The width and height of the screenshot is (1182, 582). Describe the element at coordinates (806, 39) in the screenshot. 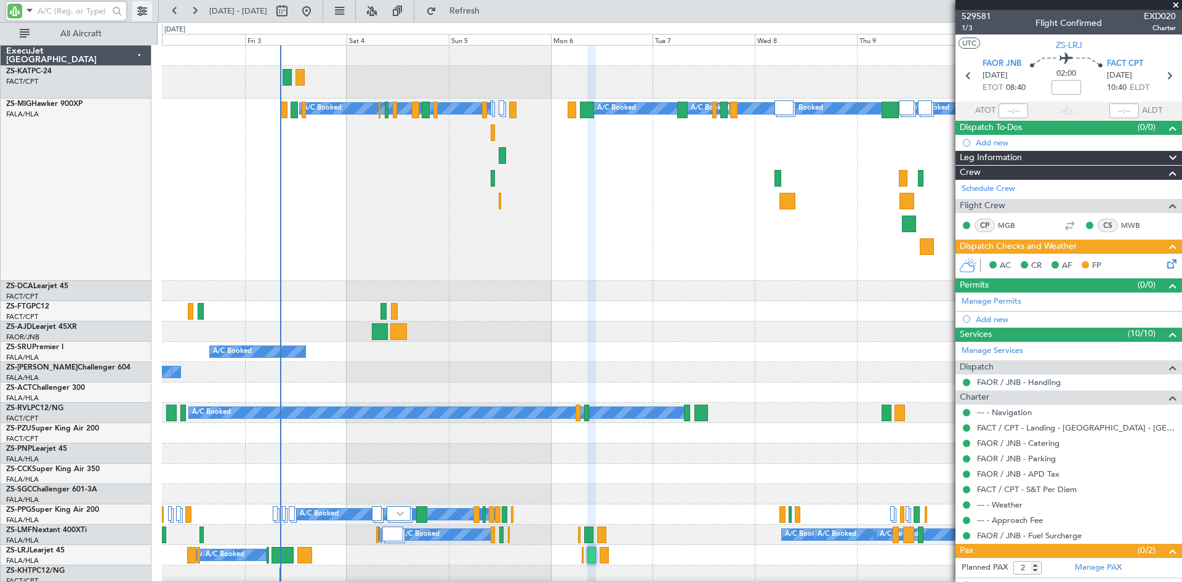

I see `div: Wed 8` at that location.